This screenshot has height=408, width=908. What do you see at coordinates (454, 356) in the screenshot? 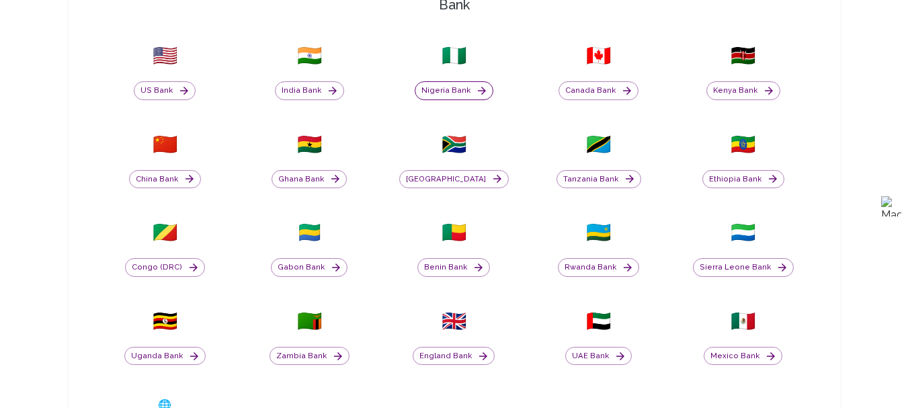
I see `button: England Bank` at bounding box center [454, 356].